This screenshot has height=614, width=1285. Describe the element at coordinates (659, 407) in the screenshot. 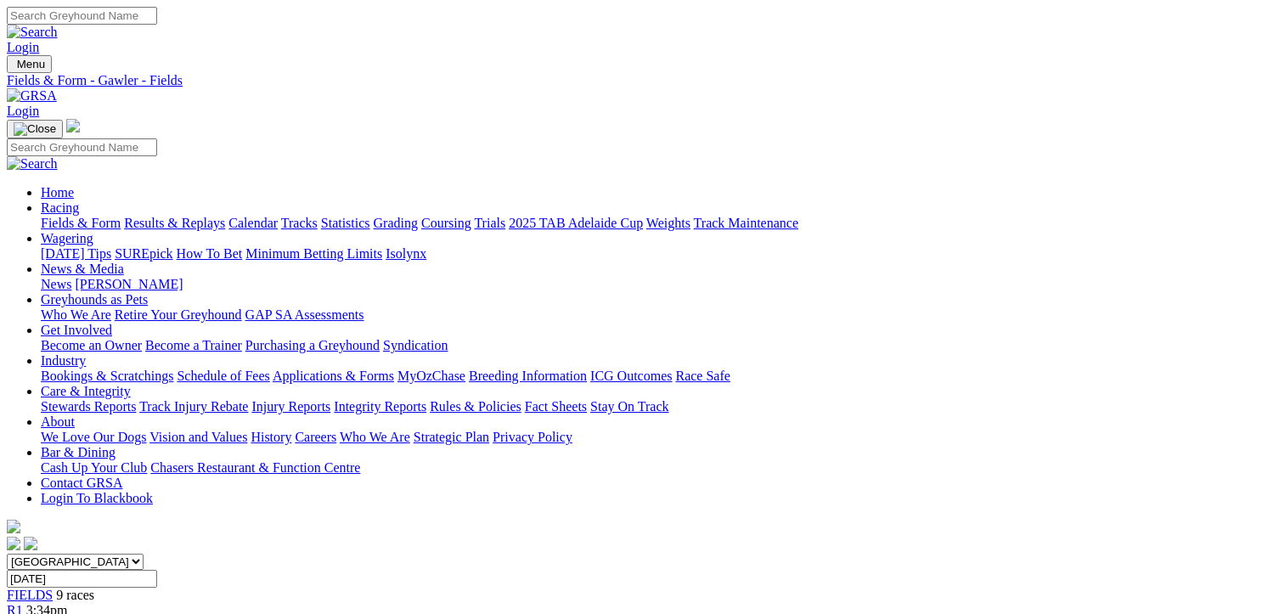

I see `div: Care & Integrity` at that location.